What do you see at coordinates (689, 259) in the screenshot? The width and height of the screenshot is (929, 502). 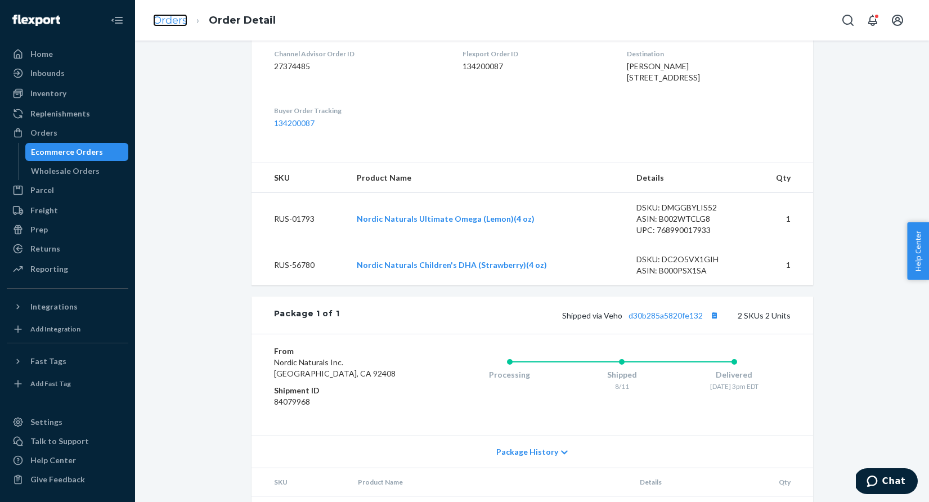 I see `div: DSKU: DC2O5VX1GIH` at bounding box center [689, 259].